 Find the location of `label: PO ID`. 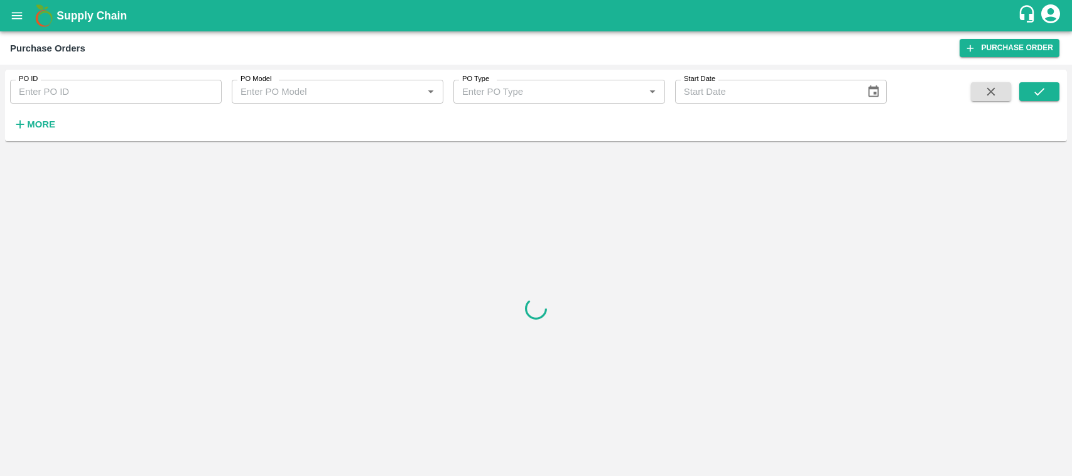

label: PO ID is located at coordinates (28, 79).